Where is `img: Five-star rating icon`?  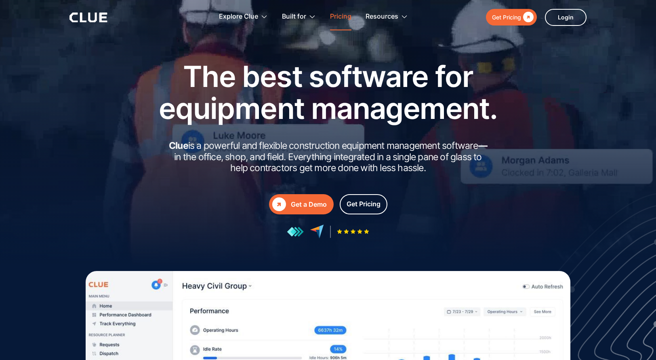 img: Five-star rating icon is located at coordinates (353, 231).